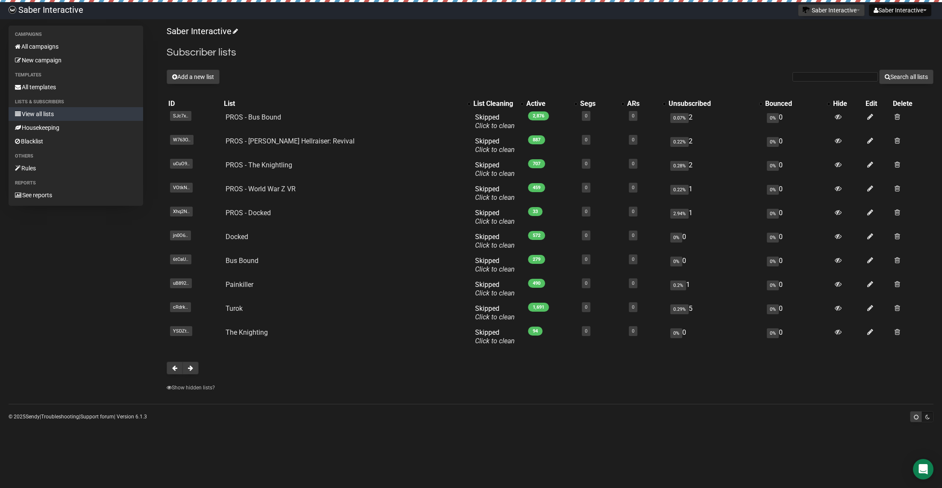  Describe the element at coordinates (537, 259) in the screenshot. I see `span: 279` at that location.